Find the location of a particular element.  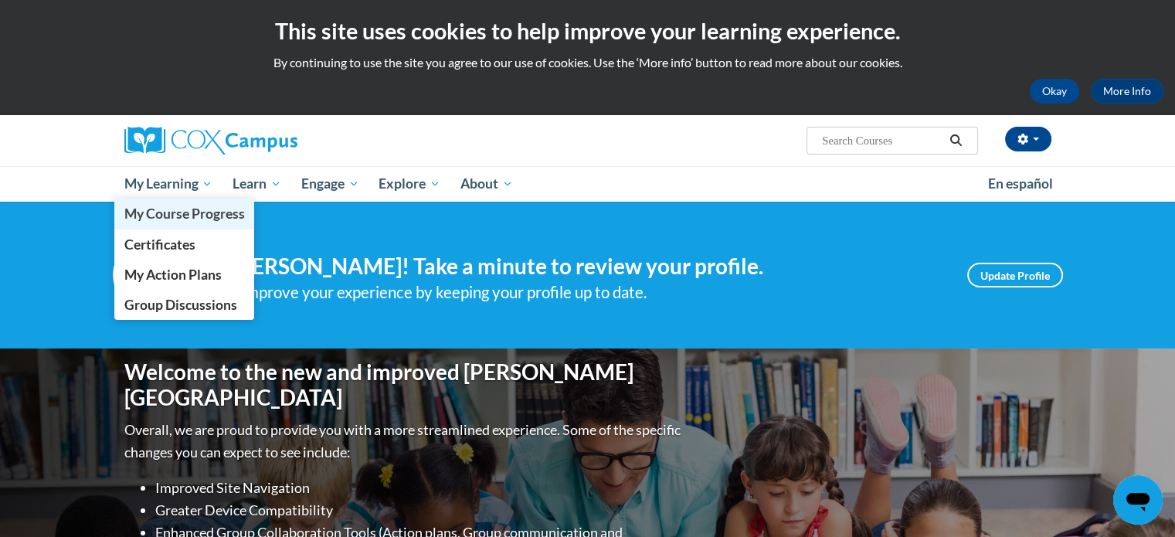

a: My Course Progress is located at coordinates (185, 213).